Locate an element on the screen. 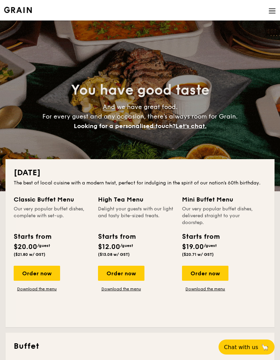 The image size is (280, 360). div: The best of local cuisine with a modern twist, perfect for indulging in the spirit of our nation’... is located at coordinates (140, 183).